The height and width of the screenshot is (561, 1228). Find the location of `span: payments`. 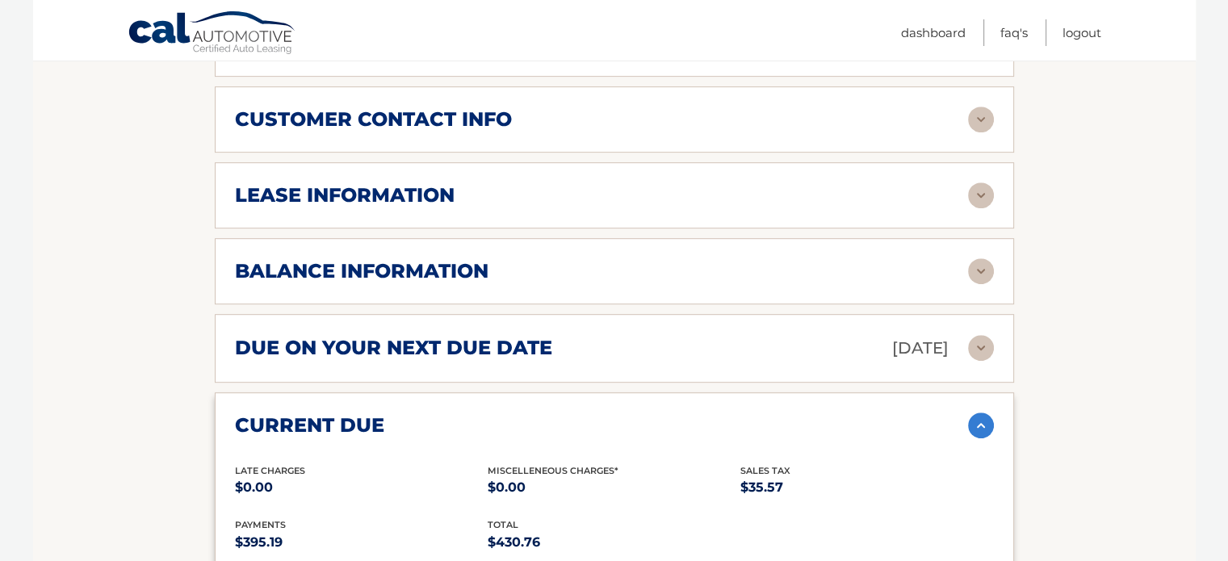

span: payments is located at coordinates (260, 525).